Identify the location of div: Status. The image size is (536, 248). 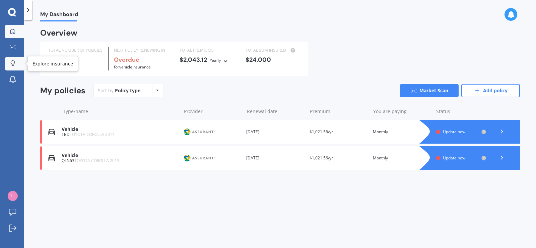
(461, 111).